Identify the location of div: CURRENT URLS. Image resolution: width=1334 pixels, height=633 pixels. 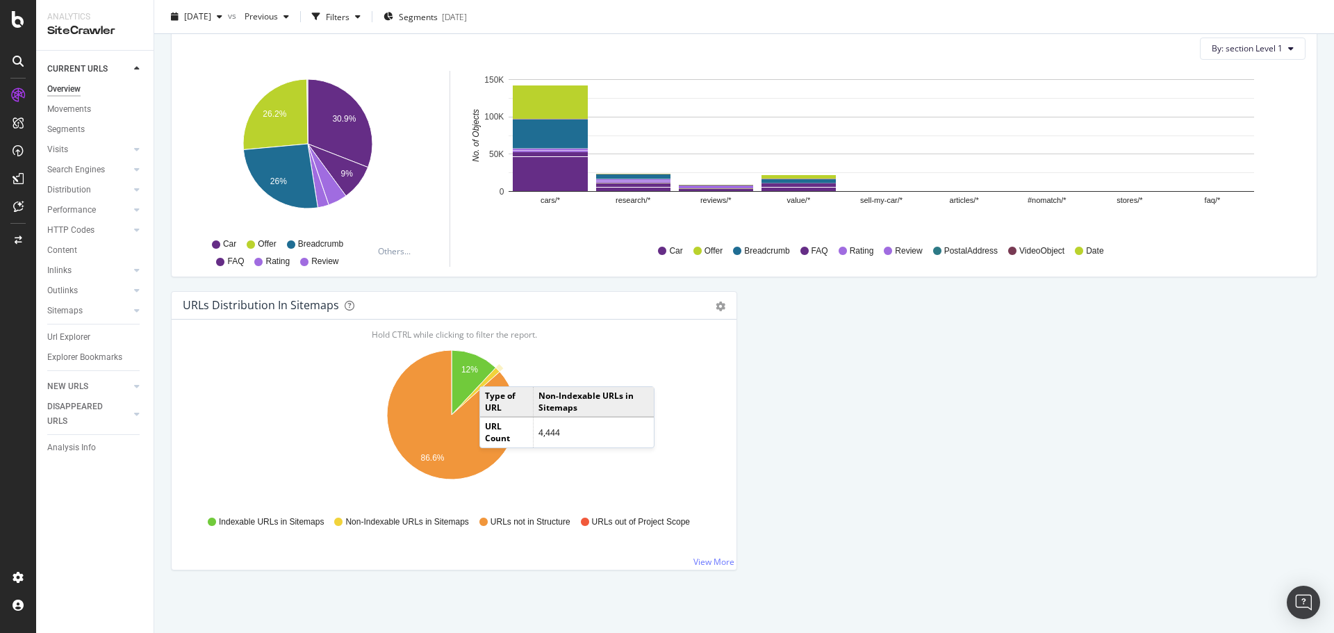
(77, 69).